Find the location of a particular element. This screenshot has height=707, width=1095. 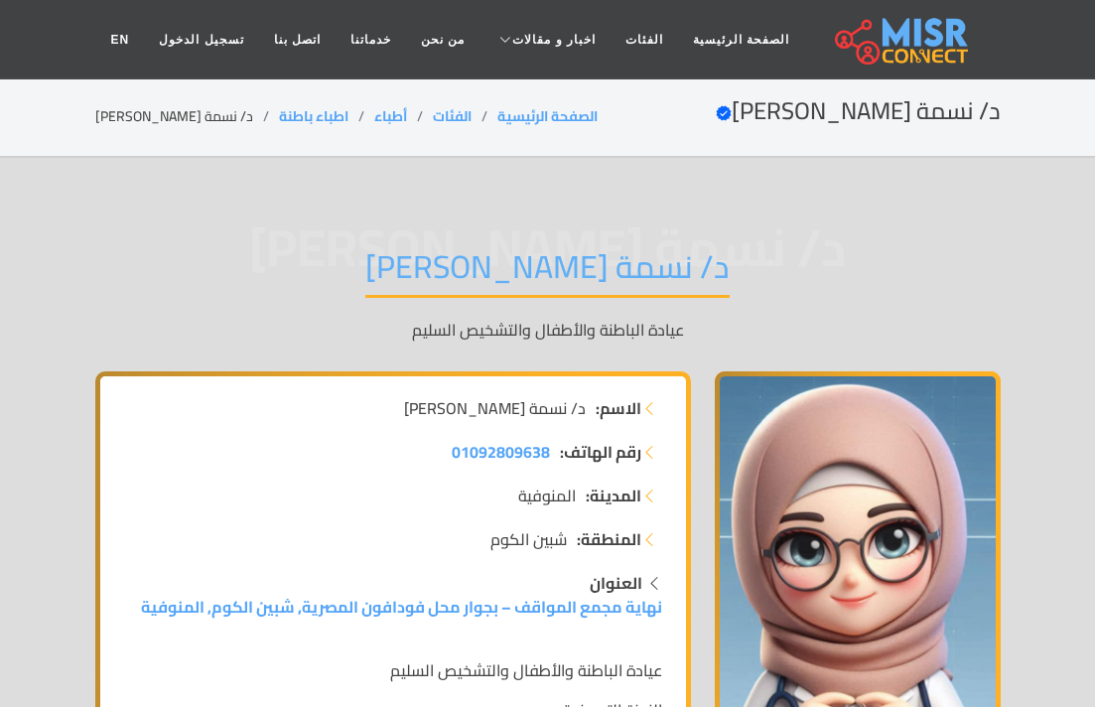

strong: الاسم: is located at coordinates (618, 408).